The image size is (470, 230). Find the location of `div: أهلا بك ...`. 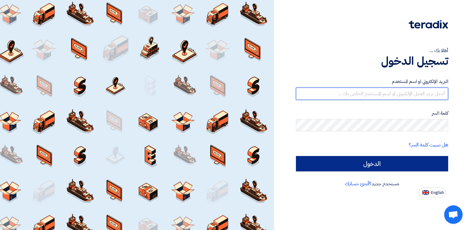

div: أهلا بك ... is located at coordinates (372, 50).